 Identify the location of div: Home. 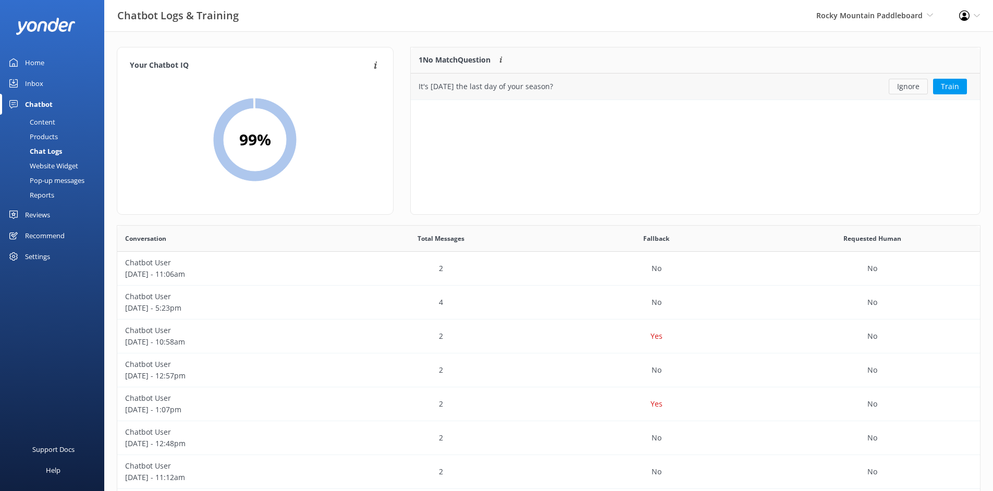
(34, 63).